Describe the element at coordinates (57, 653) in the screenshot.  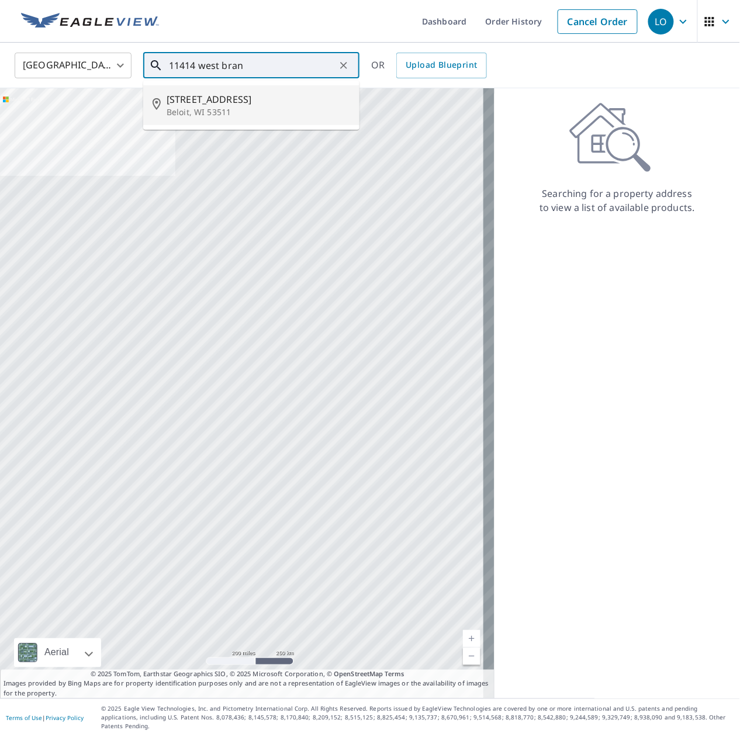
I see `div: Aerial` at that location.